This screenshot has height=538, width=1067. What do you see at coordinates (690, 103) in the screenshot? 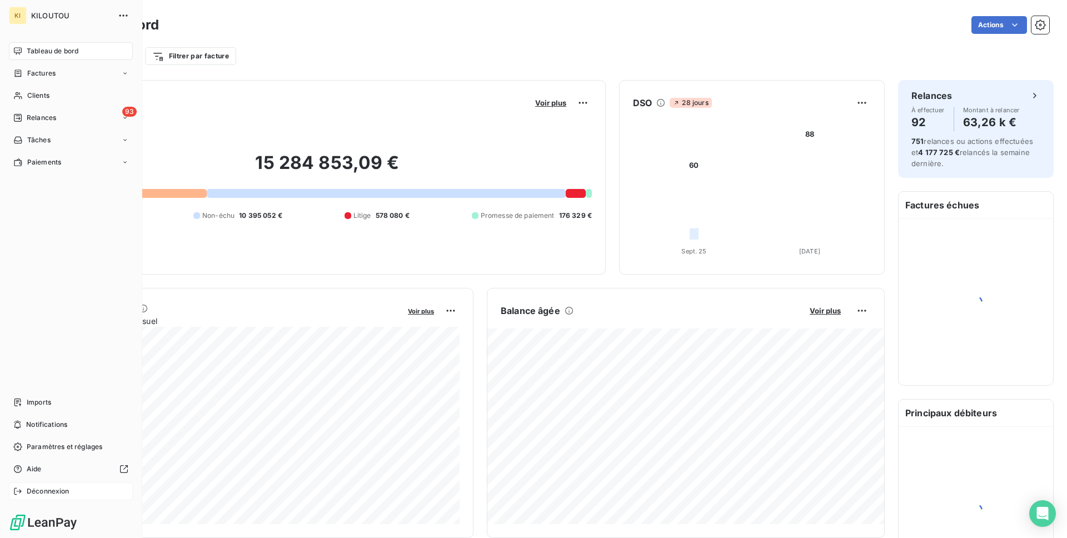
I see `span: 28 jours` at bounding box center [690, 103].